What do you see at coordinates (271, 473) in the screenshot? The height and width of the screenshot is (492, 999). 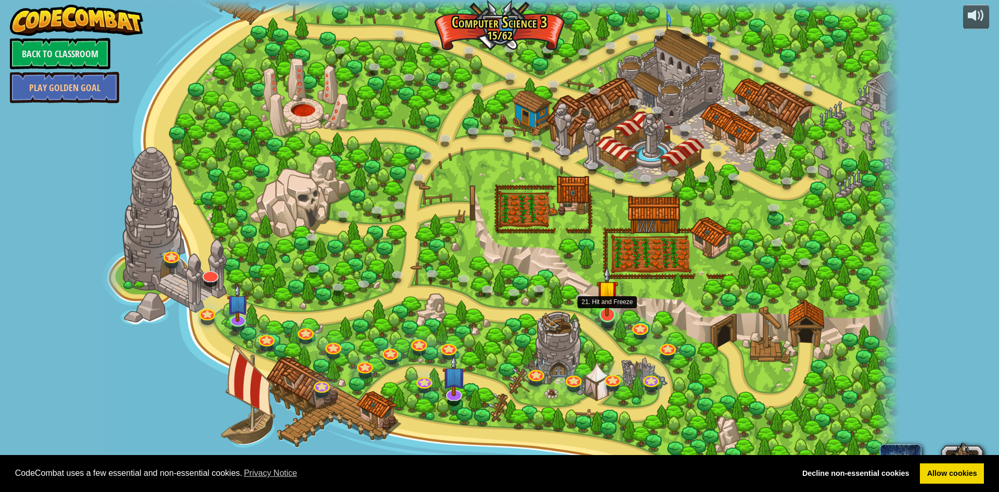 I see `a: learn more about cookies` at bounding box center [271, 473].